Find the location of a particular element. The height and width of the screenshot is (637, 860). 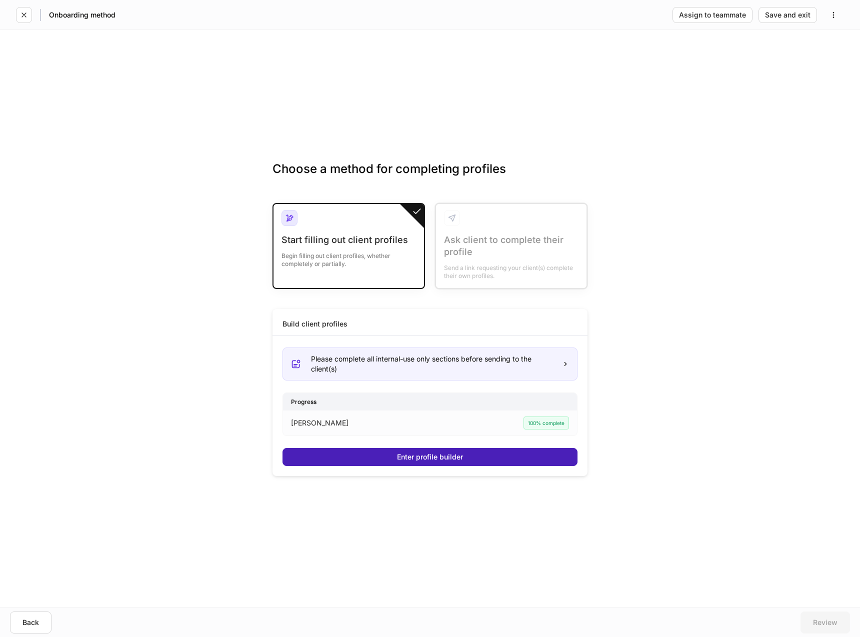

div: Build client profiles is located at coordinates (315, 324).